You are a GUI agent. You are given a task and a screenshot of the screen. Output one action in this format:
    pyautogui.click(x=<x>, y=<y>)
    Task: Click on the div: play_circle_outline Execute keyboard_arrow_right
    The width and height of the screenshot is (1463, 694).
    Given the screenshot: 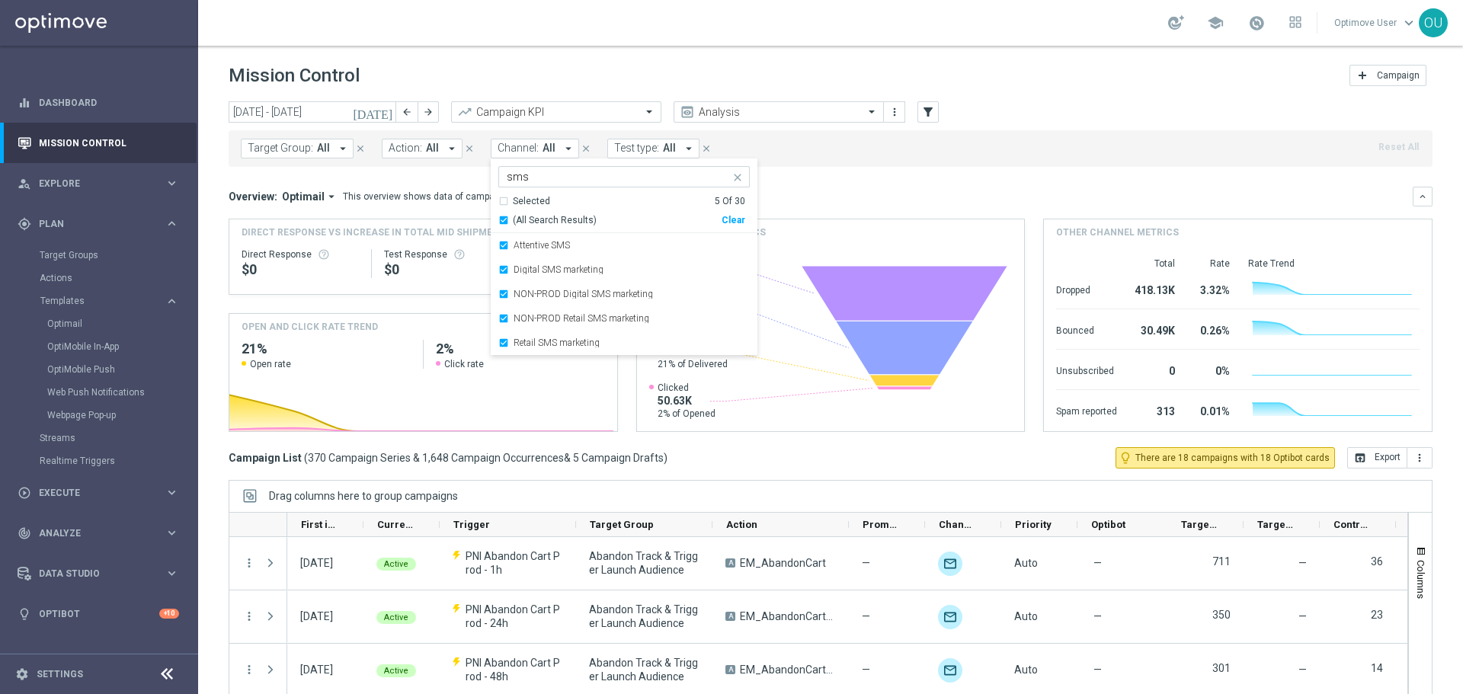 What is the action you would take?
    pyautogui.click(x=98, y=493)
    